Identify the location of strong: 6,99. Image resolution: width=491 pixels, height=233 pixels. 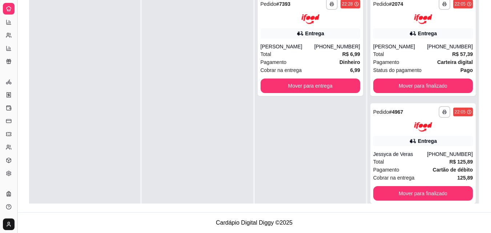
(355, 70).